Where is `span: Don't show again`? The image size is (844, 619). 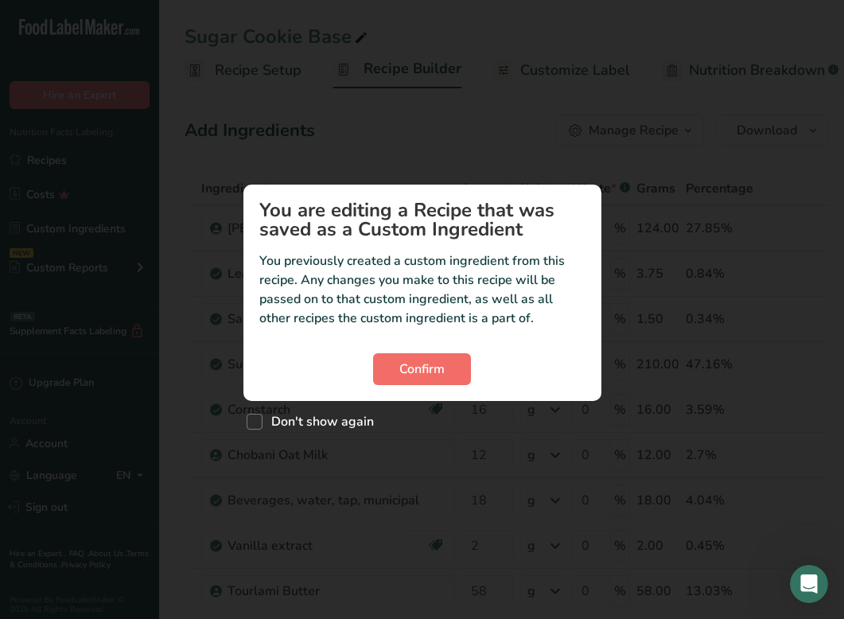 span: Don't show again is located at coordinates (318, 421).